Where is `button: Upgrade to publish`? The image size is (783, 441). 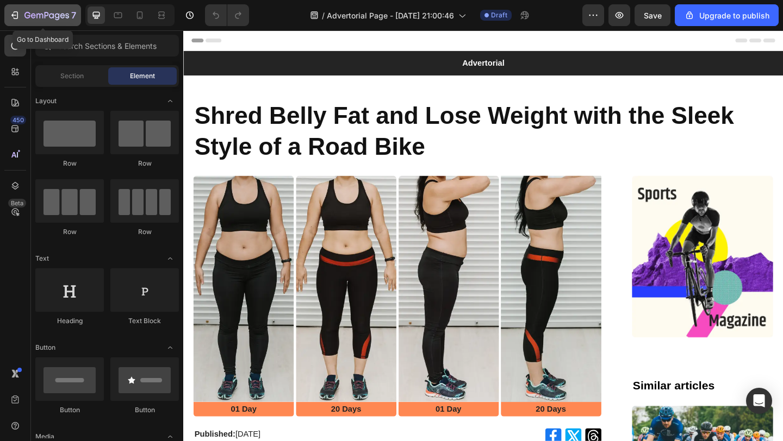
button: Upgrade to publish is located at coordinates (726, 15).